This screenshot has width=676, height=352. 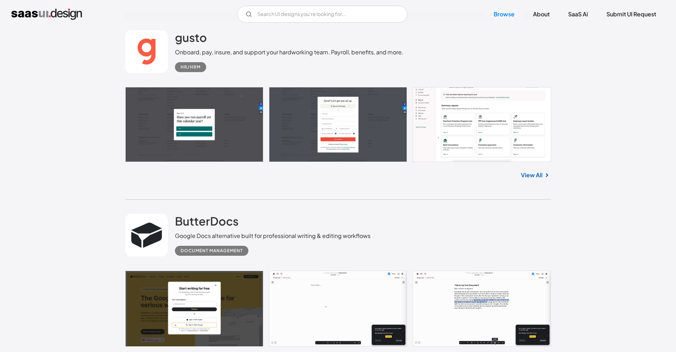 I want to click on a: SaaS Ai, so click(x=578, y=14).